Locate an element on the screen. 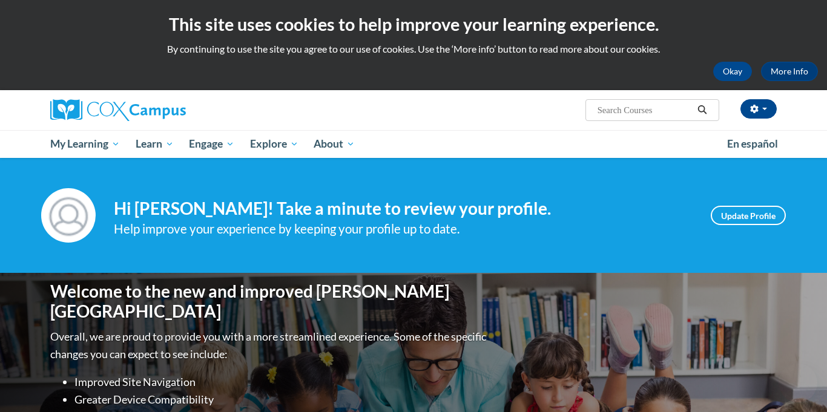  a: Learn is located at coordinates (154, 144).